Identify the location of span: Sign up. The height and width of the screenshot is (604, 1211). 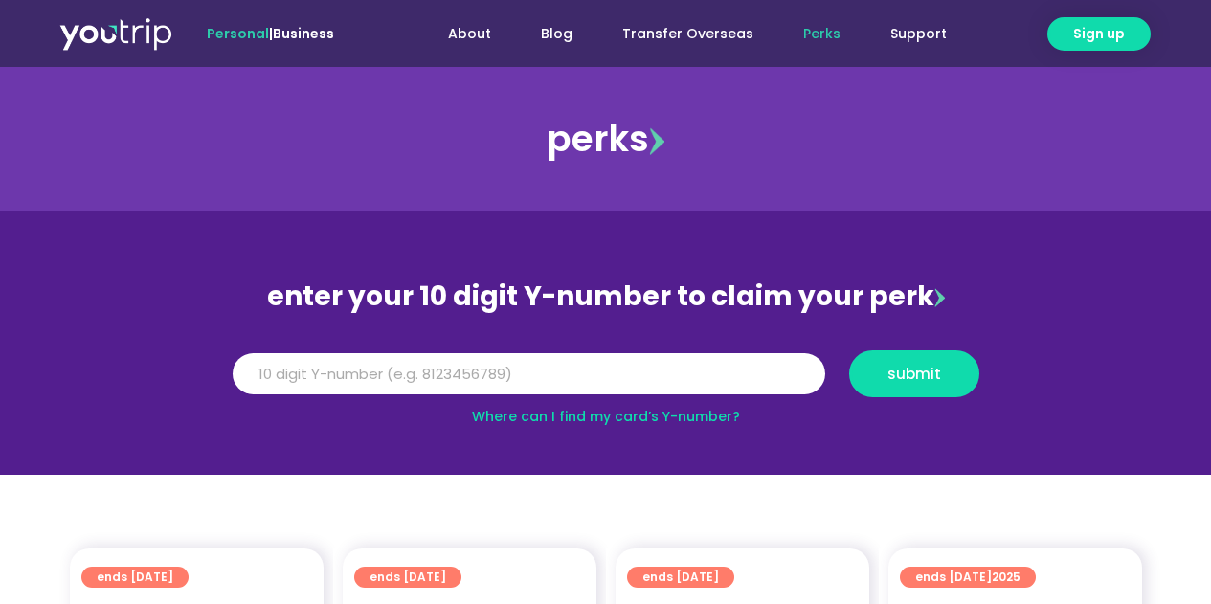
(1099, 34).